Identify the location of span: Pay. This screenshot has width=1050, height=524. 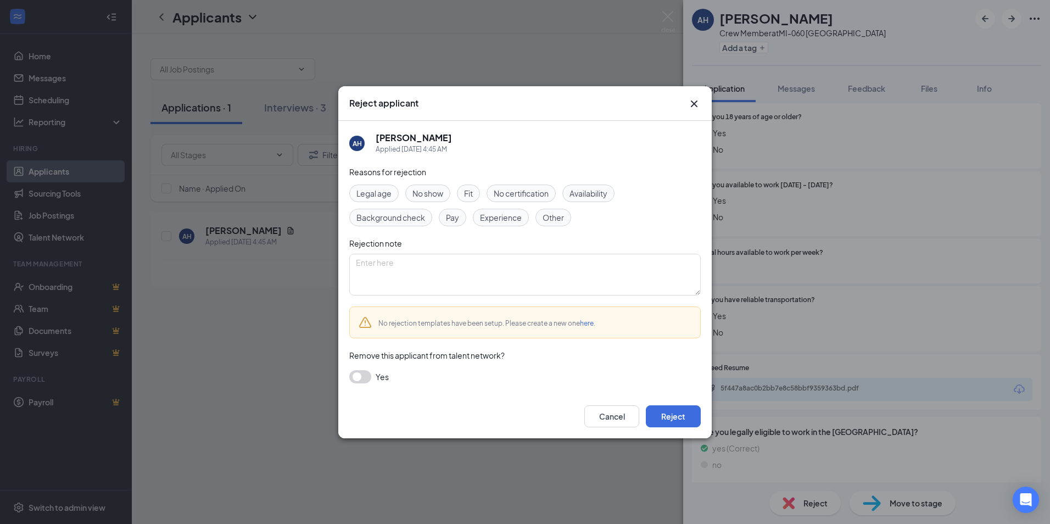
(452, 217).